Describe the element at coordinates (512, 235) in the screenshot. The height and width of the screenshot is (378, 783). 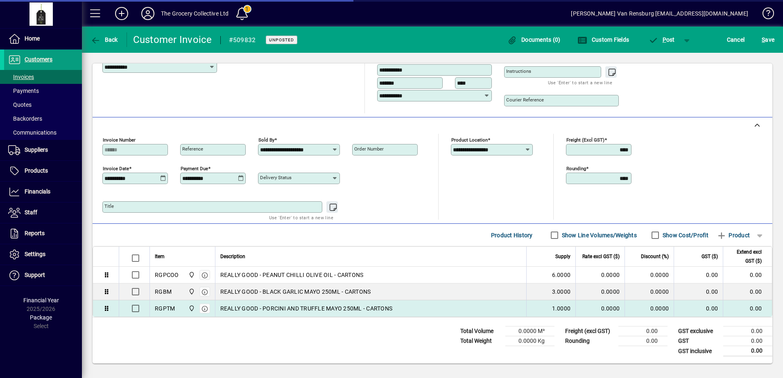
I see `span: Product History` at that location.